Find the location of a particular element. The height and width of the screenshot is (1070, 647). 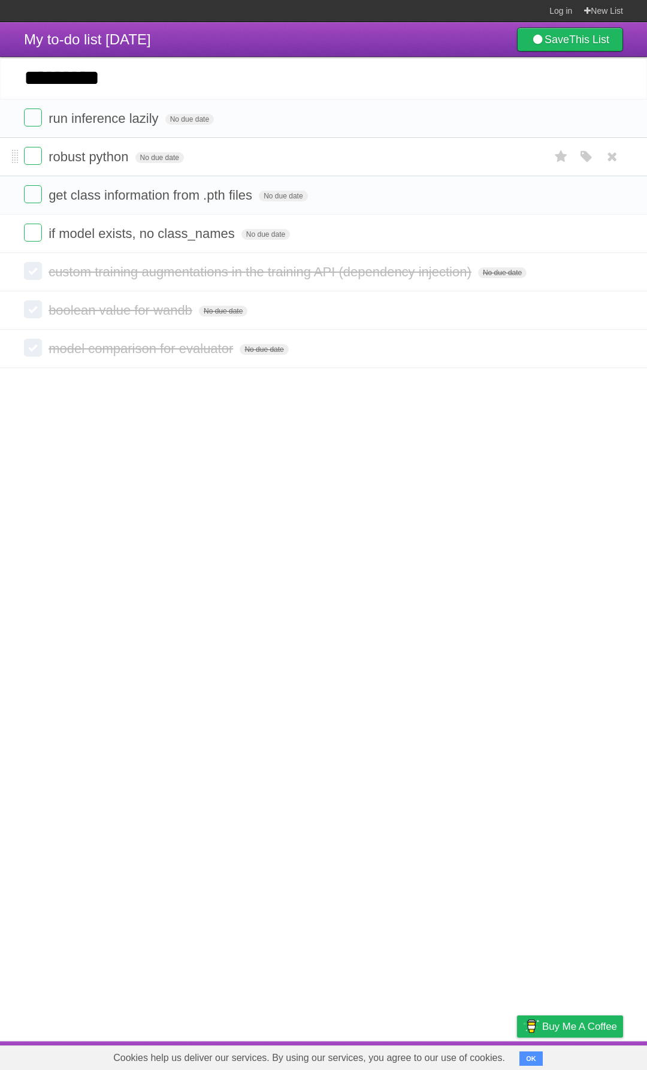

a: Buy me a coffee is located at coordinates (570, 1026).